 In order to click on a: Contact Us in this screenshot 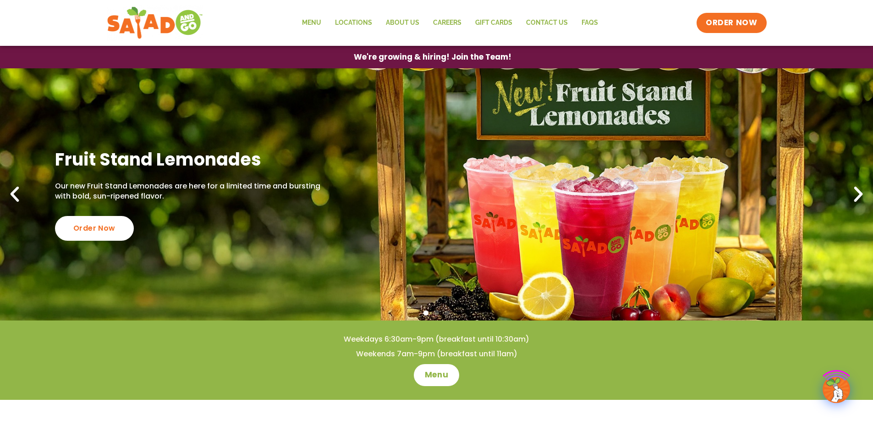, I will do `click(547, 23)`.